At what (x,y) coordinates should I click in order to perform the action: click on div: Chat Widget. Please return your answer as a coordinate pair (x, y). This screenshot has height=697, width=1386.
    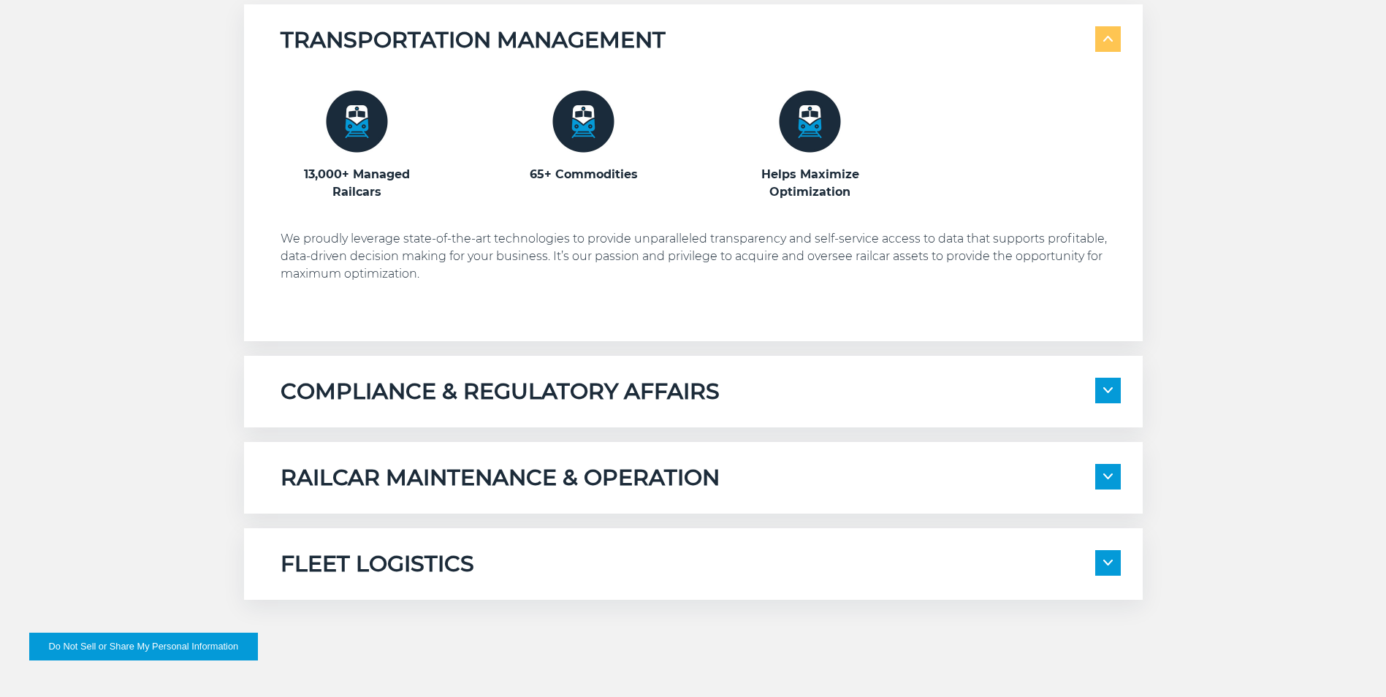
    Looking at the image, I should click on (1350, 662).